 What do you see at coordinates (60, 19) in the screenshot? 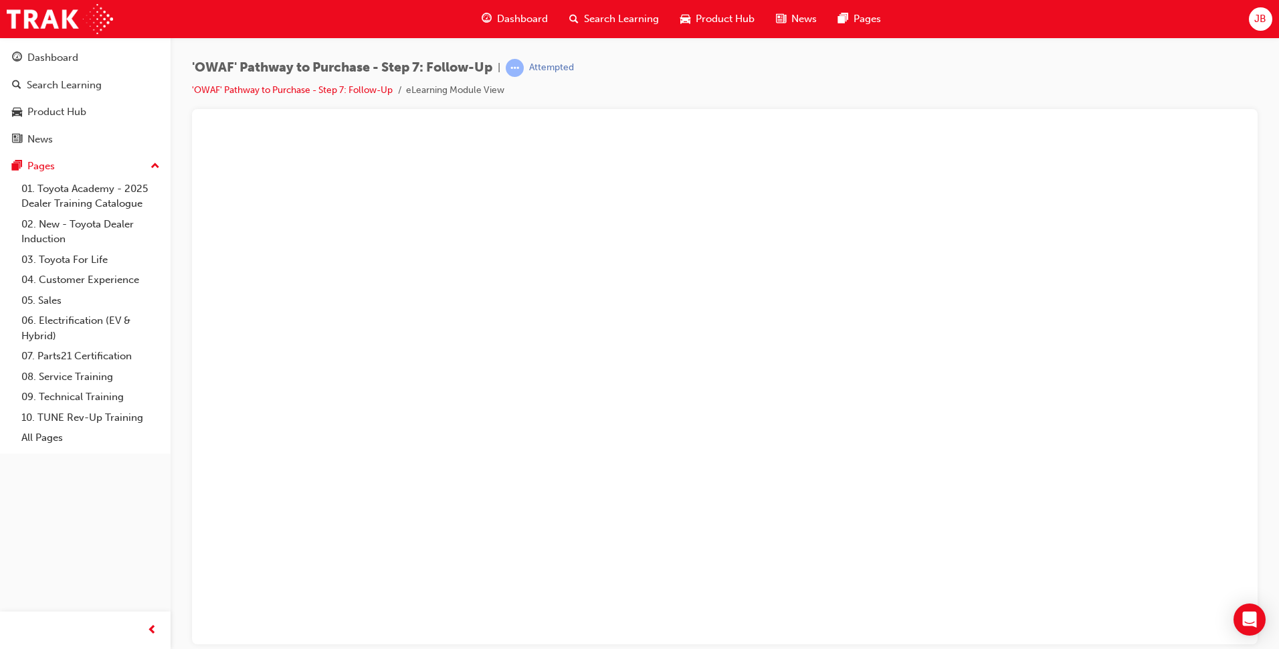
I see `a: Trak` at bounding box center [60, 19].